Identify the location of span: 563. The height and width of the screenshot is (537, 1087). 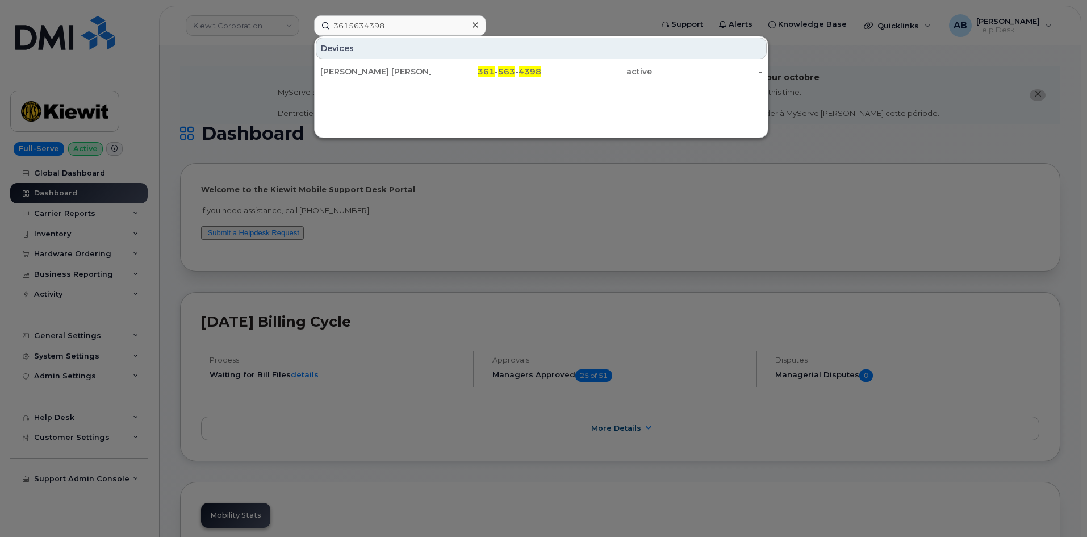
(507, 72).